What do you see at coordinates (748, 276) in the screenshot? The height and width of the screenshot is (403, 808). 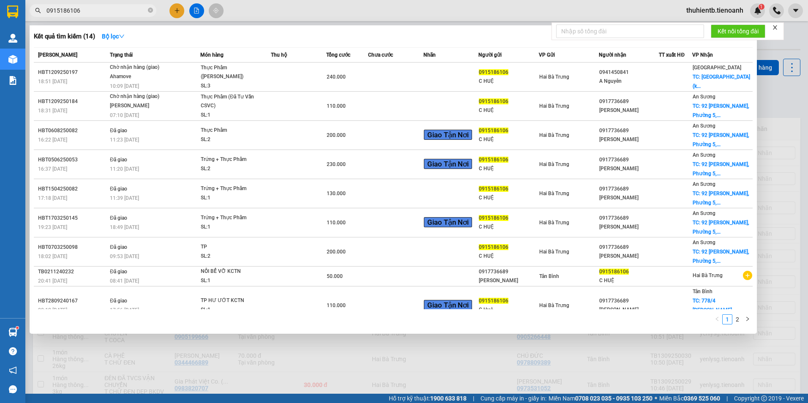 I see `span: plus-circle` at bounding box center [748, 276].